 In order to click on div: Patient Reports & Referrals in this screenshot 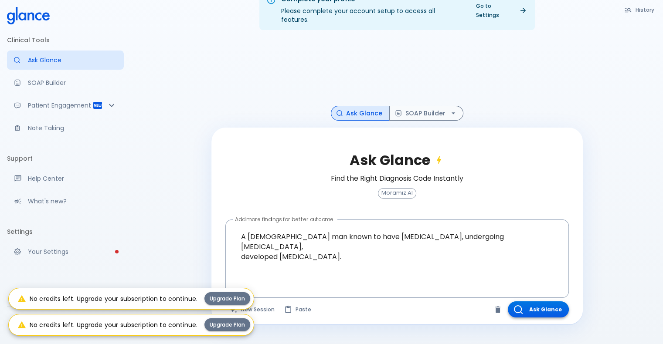, I will do `click(65, 105)`.